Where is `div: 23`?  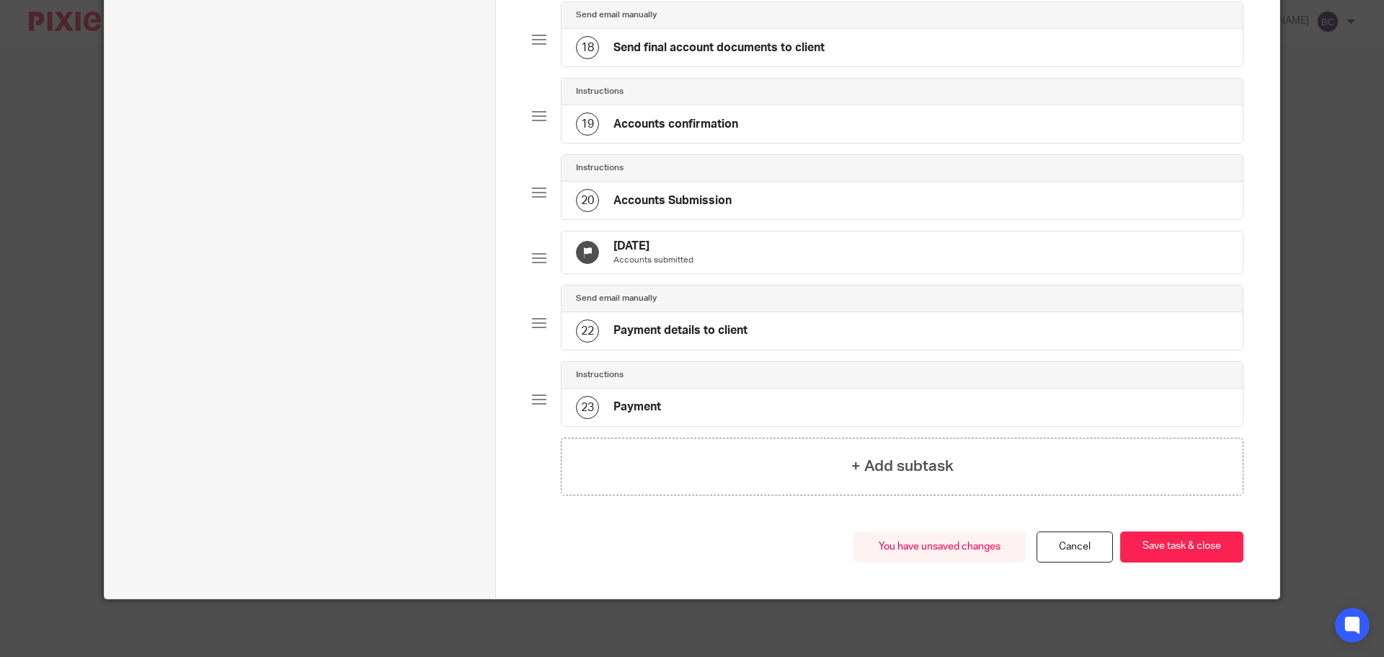
div: 23 is located at coordinates (588, 407).